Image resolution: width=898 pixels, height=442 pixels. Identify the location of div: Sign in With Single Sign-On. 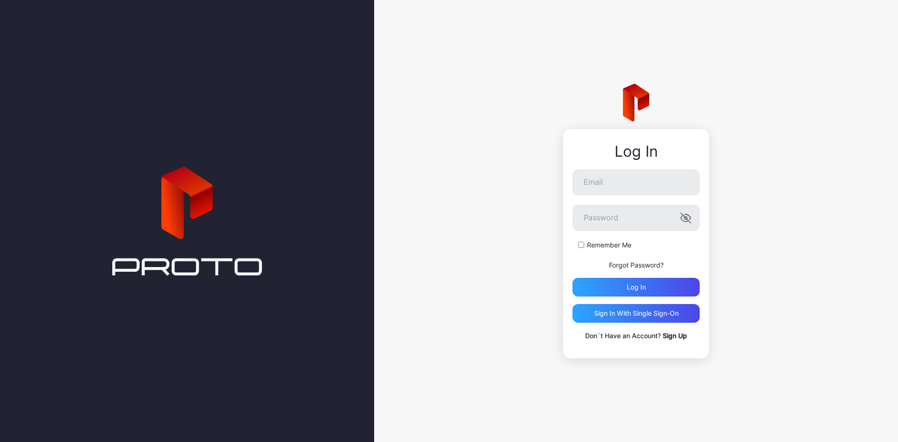
(636, 313).